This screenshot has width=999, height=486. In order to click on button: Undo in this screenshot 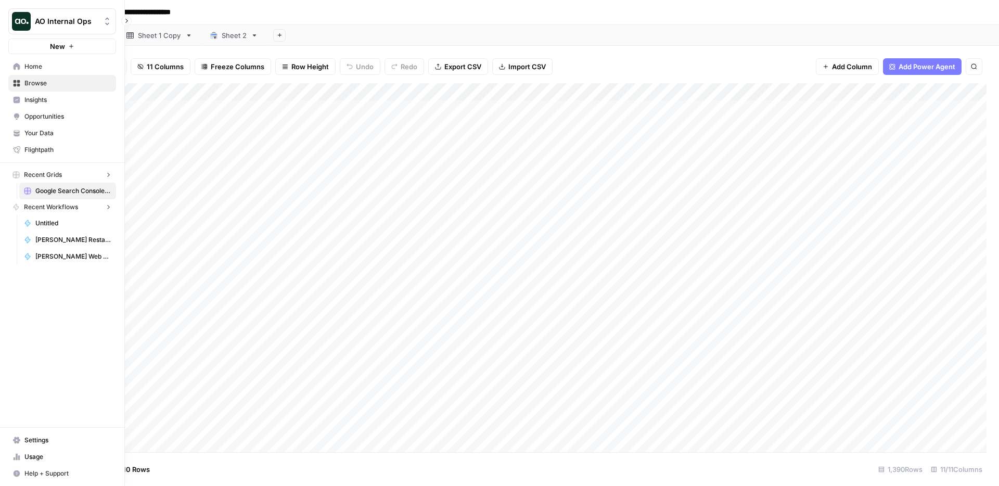, I will do `click(360, 67)`.